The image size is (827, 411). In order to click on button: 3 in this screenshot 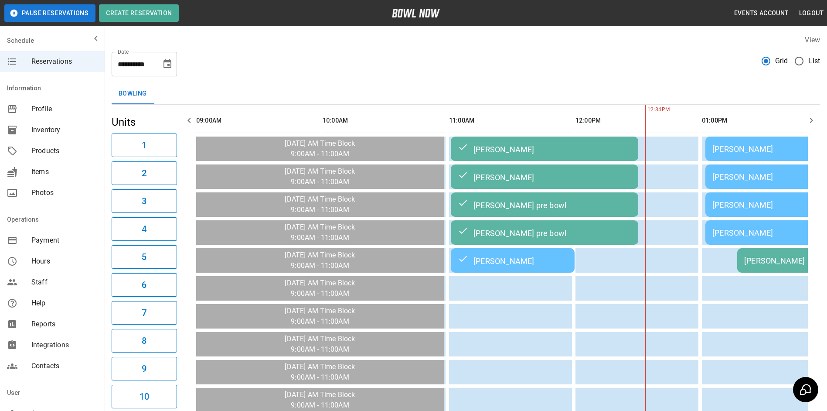, I will do `click(144, 201)`.